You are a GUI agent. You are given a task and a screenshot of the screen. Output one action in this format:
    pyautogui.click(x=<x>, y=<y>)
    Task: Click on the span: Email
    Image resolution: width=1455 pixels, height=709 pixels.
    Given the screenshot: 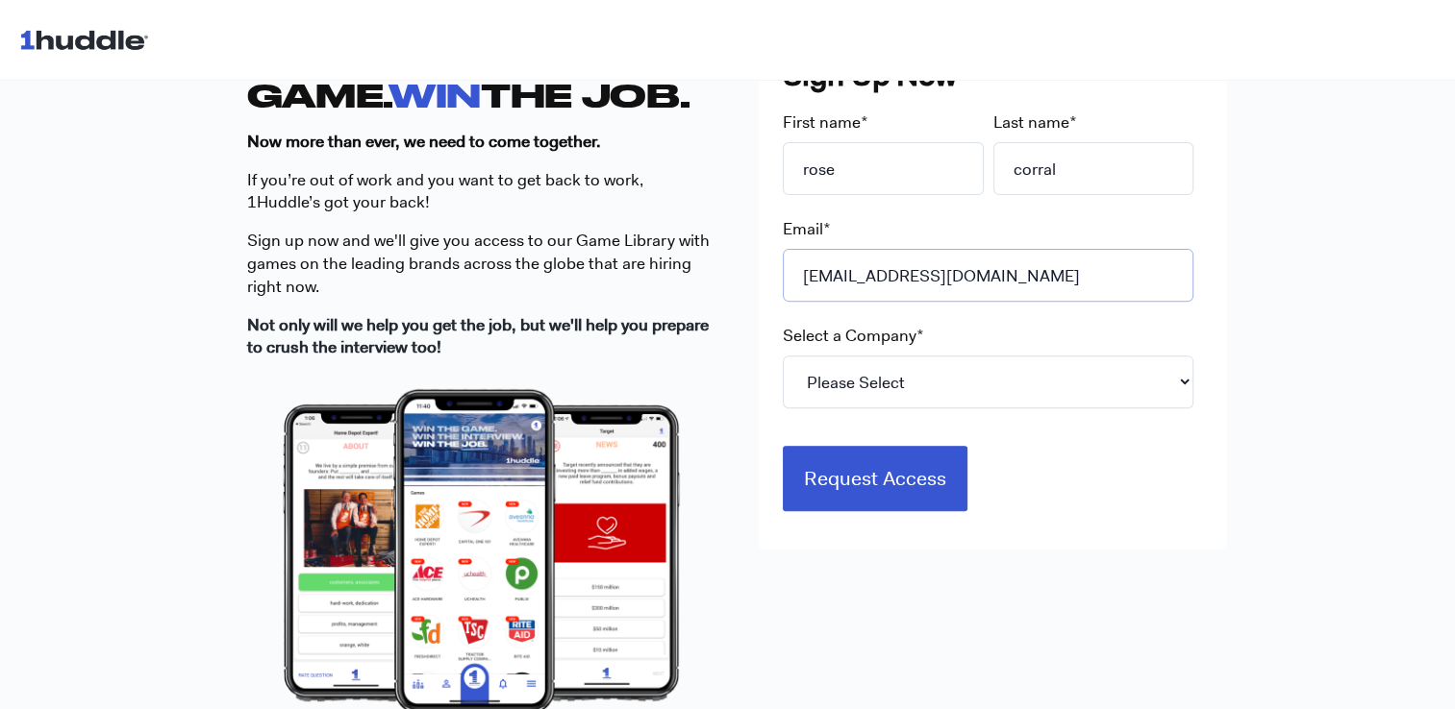 What is the action you would take?
    pyautogui.click(x=803, y=229)
    